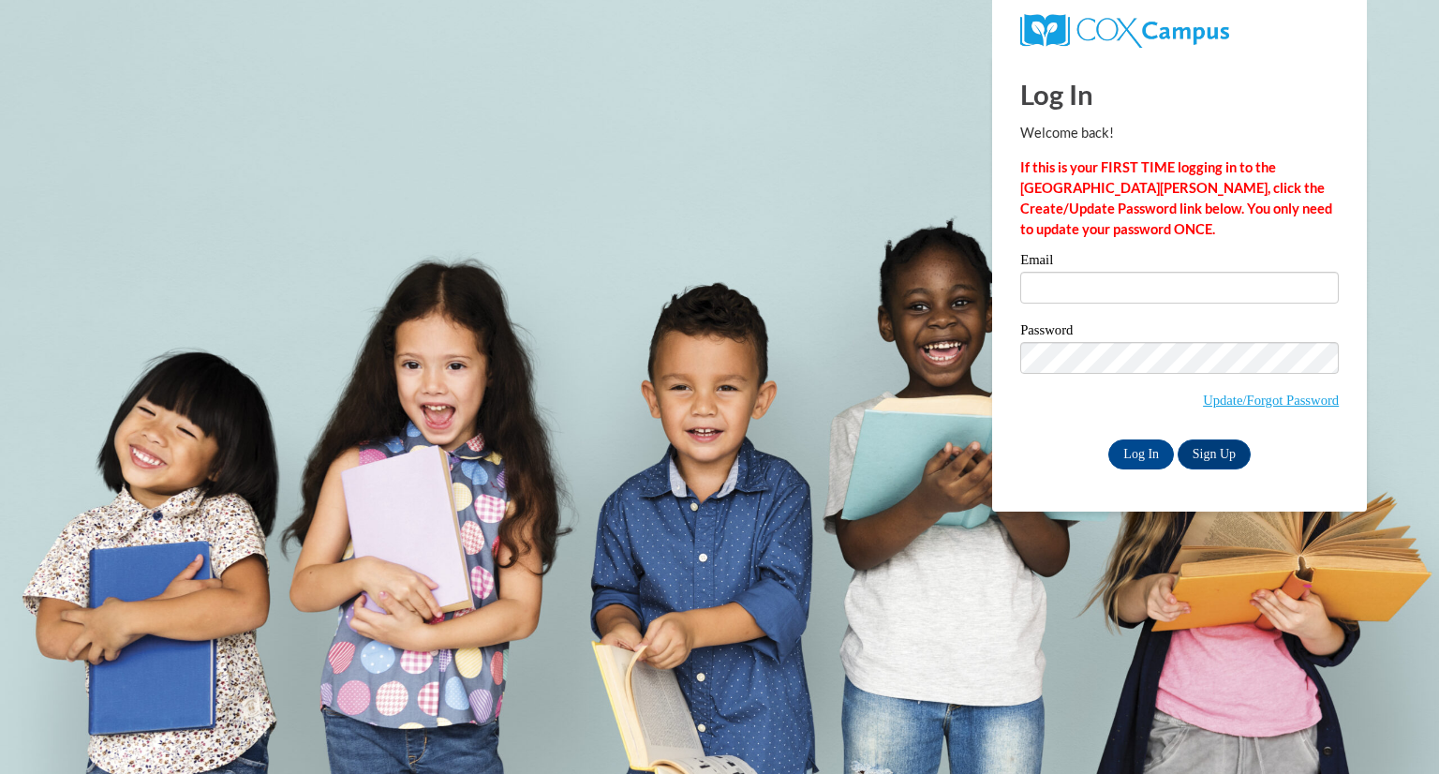 This screenshot has height=774, width=1439. Describe the element at coordinates (1124, 29) in the screenshot. I see `a: COX Campus` at that location.